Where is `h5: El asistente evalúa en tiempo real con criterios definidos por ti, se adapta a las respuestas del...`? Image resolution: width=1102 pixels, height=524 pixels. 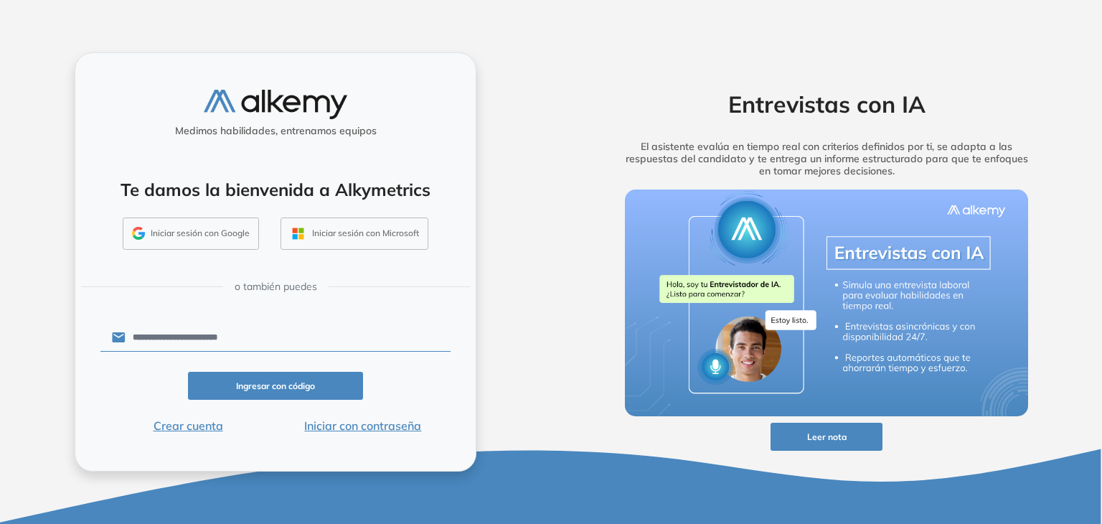
h5: El asistente evalúa en tiempo real con criterios definidos por ti, se adapta a las respuestas del... is located at coordinates (827, 159).